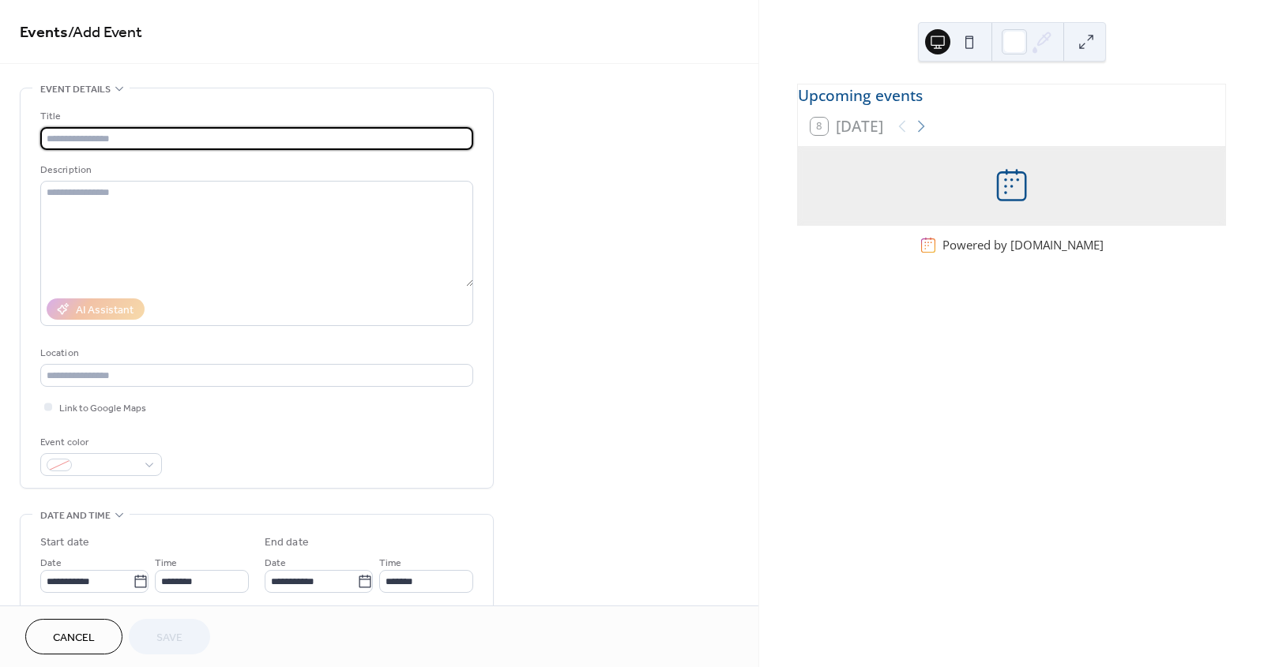  Describe the element at coordinates (1011, 96) in the screenshot. I see `div: Upcoming events` at that location.